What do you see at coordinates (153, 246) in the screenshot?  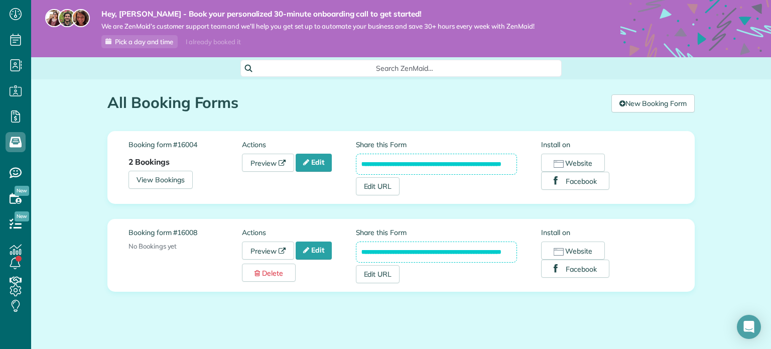 I see `span: No Bookings yet` at bounding box center [153, 246].